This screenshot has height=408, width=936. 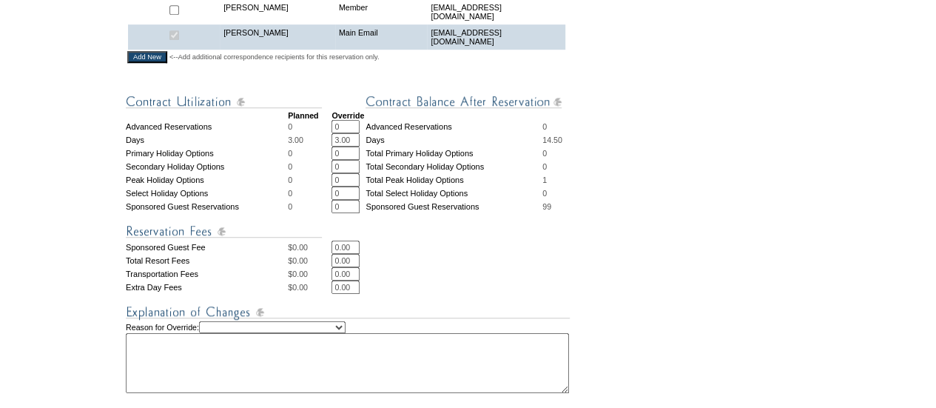 I want to click on td: Transportation Fees, so click(x=207, y=274).